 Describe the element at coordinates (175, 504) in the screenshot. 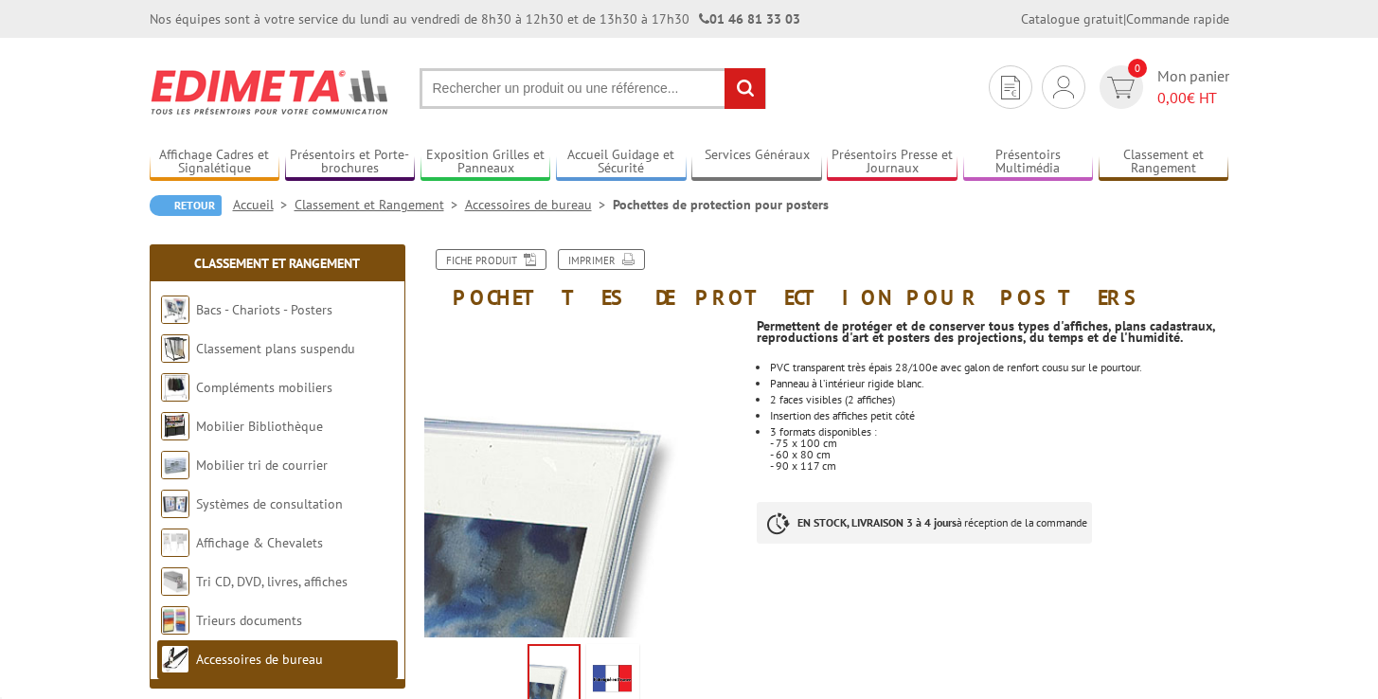

I see `img: Systèmes de consultation` at that location.